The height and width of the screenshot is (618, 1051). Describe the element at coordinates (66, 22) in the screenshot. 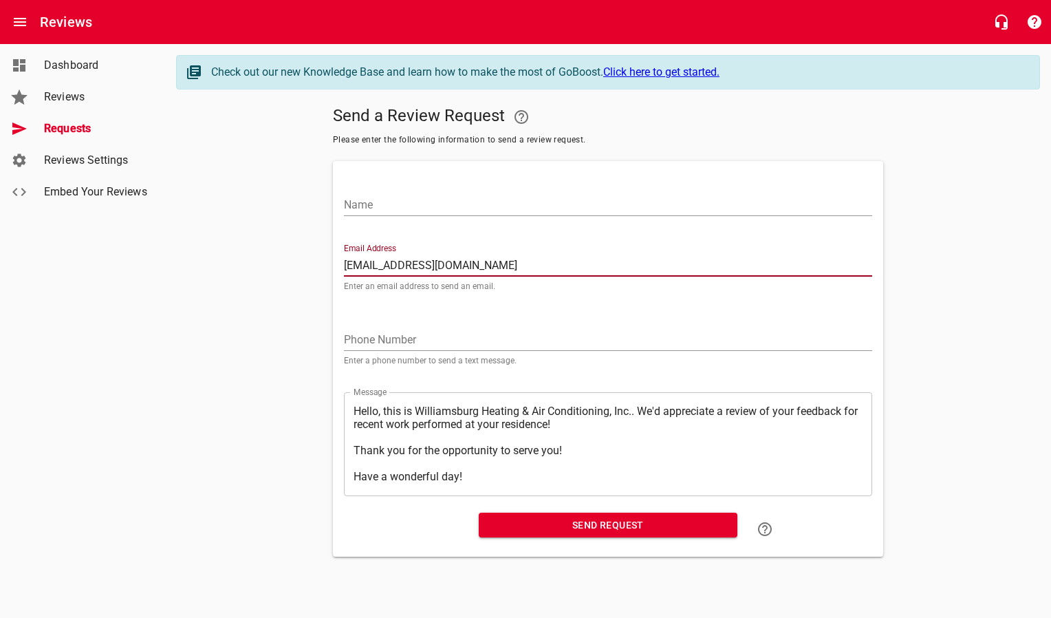

I see `h6: Reviews` at that location.